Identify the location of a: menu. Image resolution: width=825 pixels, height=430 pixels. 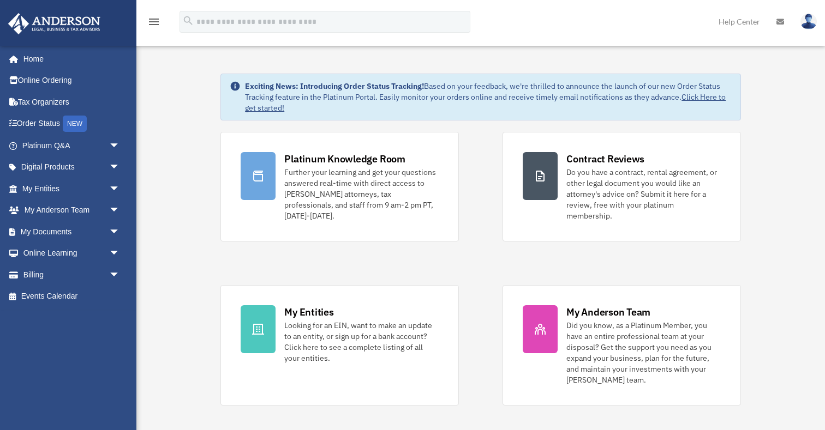
(154, 23).